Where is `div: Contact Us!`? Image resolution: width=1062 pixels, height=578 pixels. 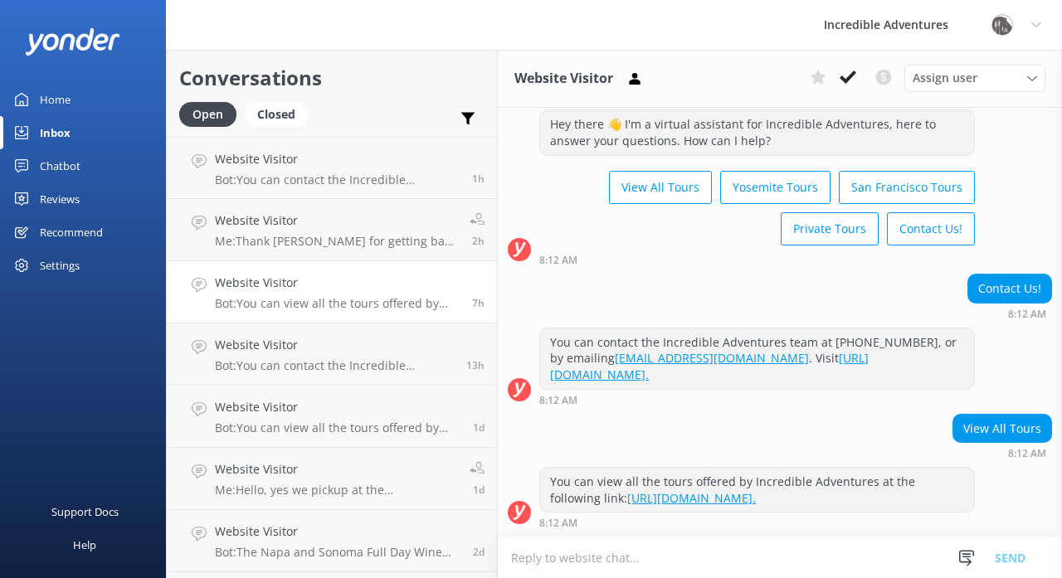 div: Contact Us! is located at coordinates (1009, 289).